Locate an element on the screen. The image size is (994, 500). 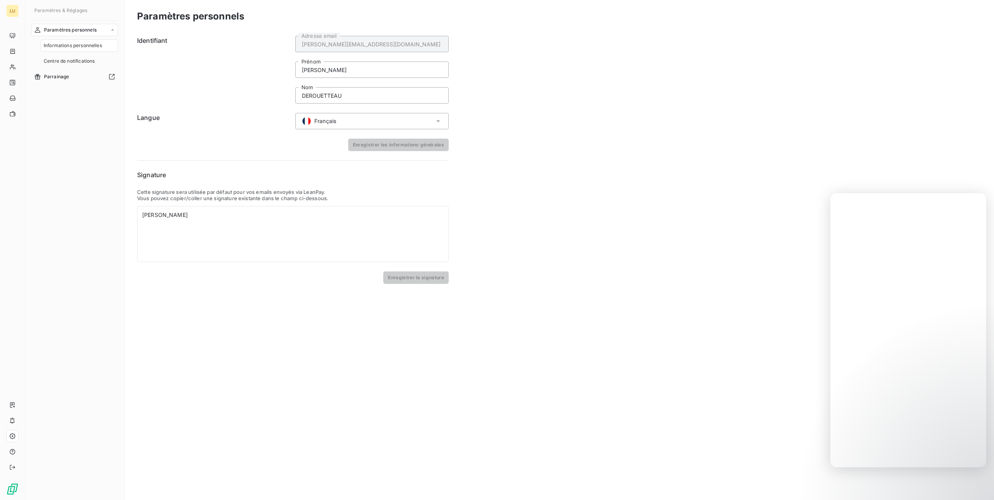
a: Centre de notifications is located at coordinates (79, 61).